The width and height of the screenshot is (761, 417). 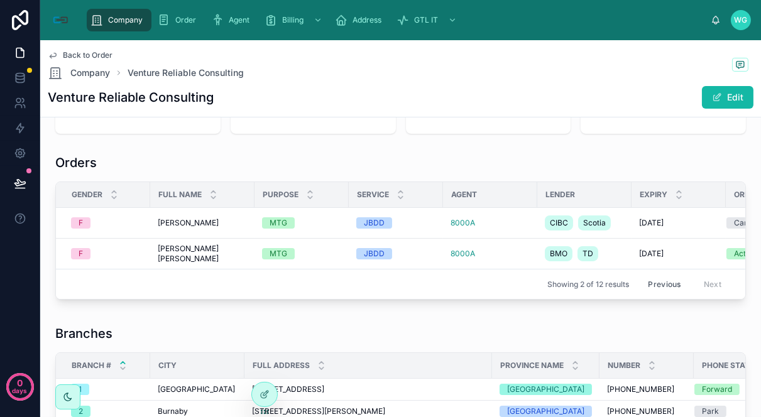 What do you see at coordinates (80, 390) in the screenshot?
I see `div: 1` at bounding box center [80, 390].